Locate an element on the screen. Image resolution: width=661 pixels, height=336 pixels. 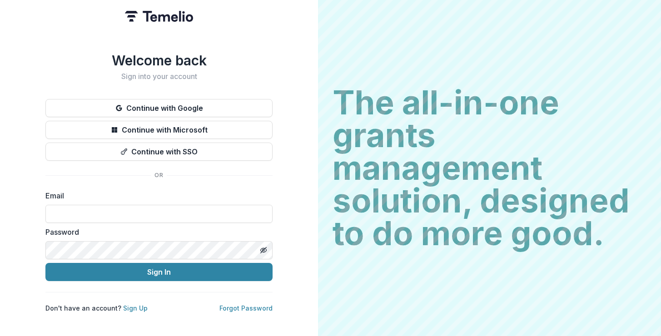
label: Password is located at coordinates (156, 232).